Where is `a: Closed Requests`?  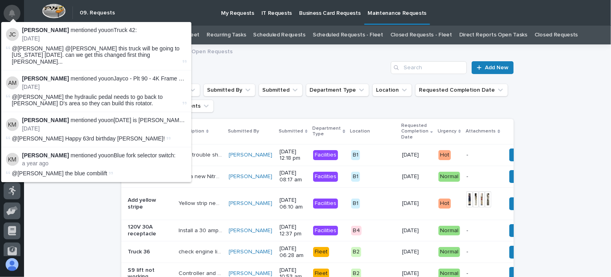 a: Closed Requests is located at coordinates (556, 35).